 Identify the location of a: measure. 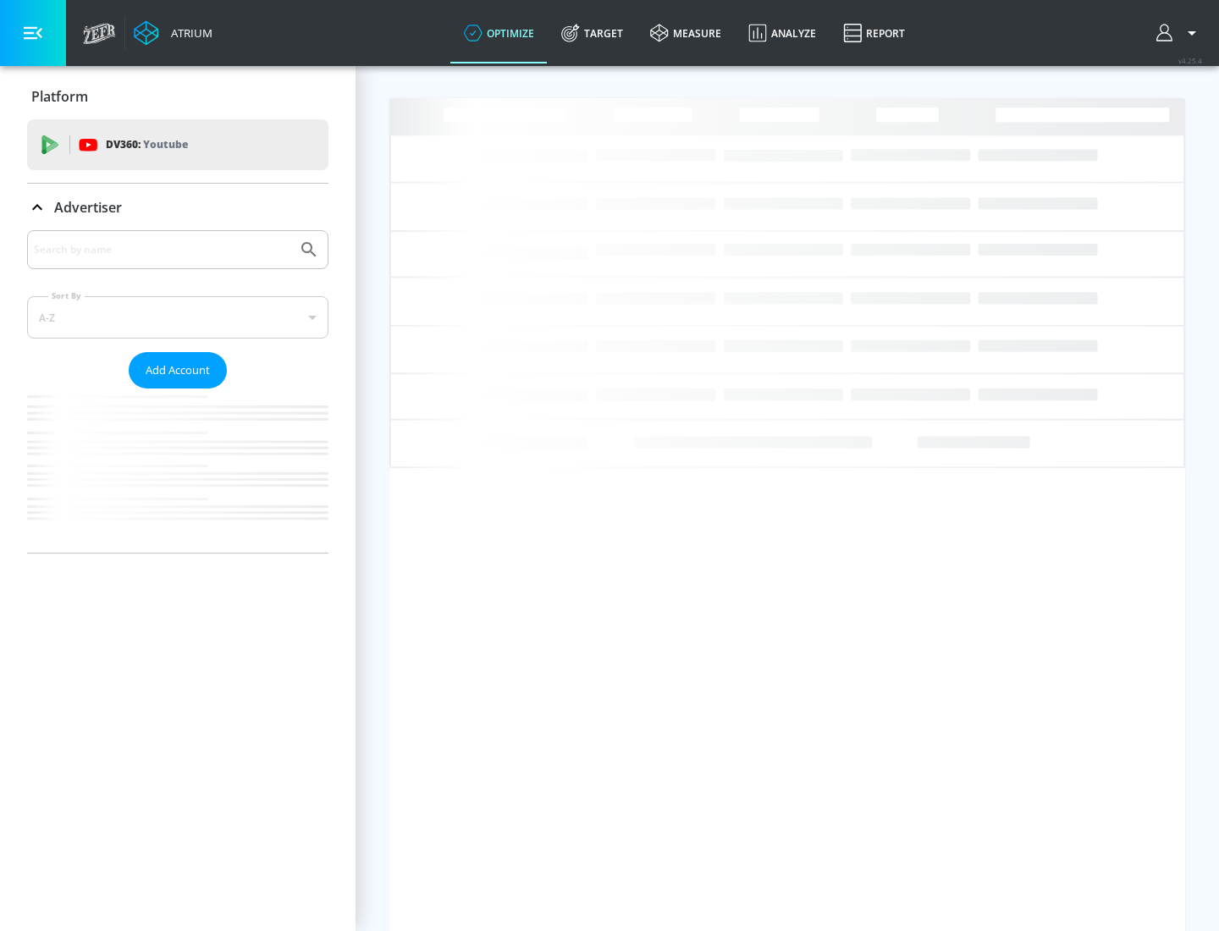
(686, 33).